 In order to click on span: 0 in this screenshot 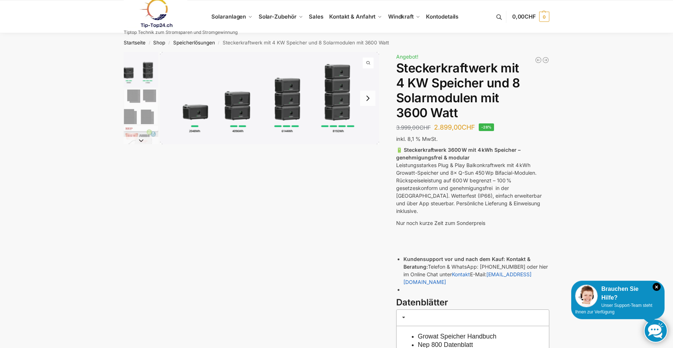, I will do `click(544, 17)`.